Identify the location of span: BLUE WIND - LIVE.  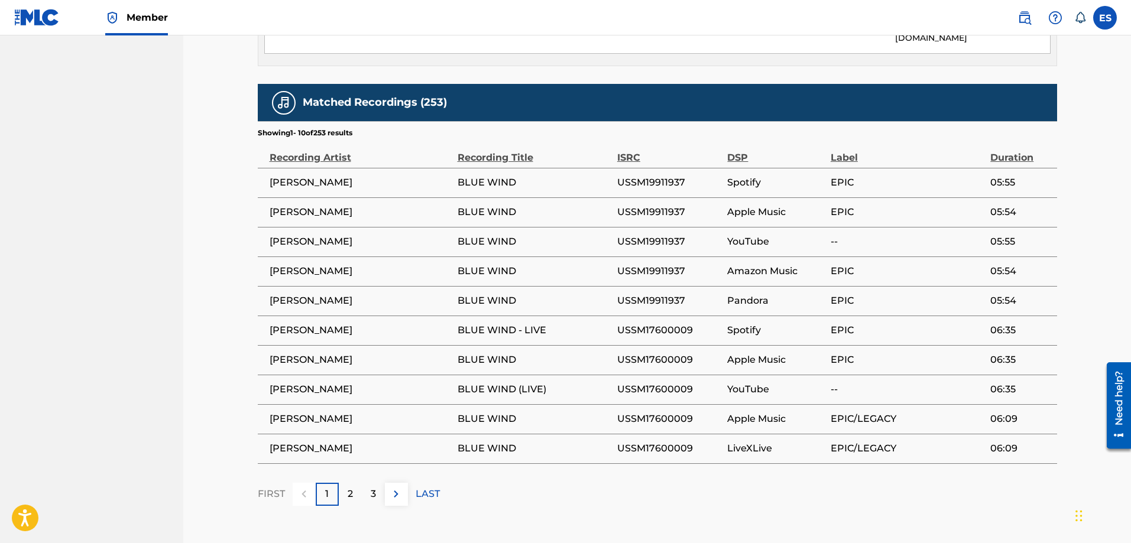
(534, 330).